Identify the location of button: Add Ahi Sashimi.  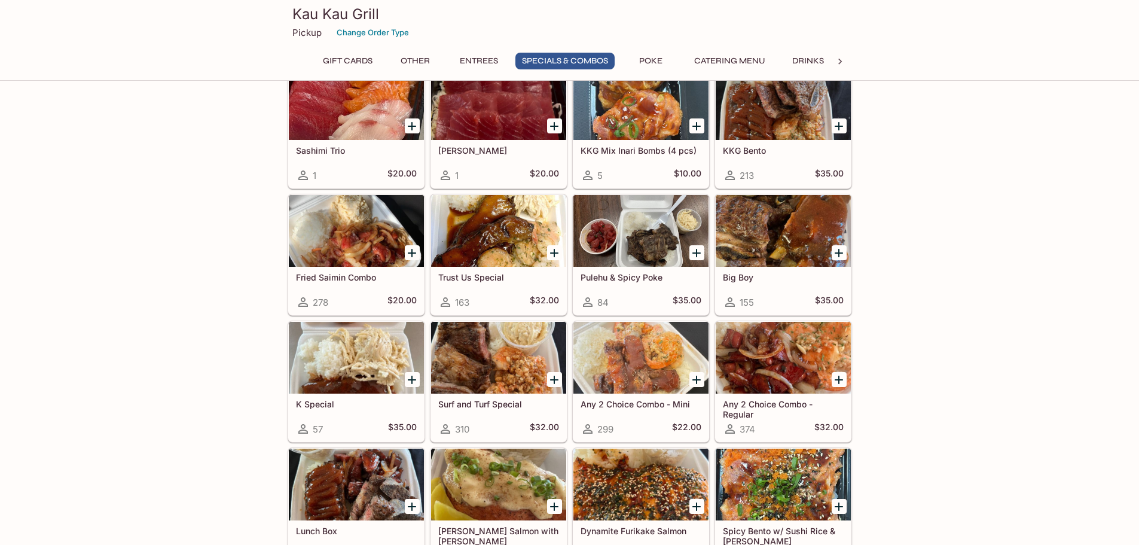
(554, 126).